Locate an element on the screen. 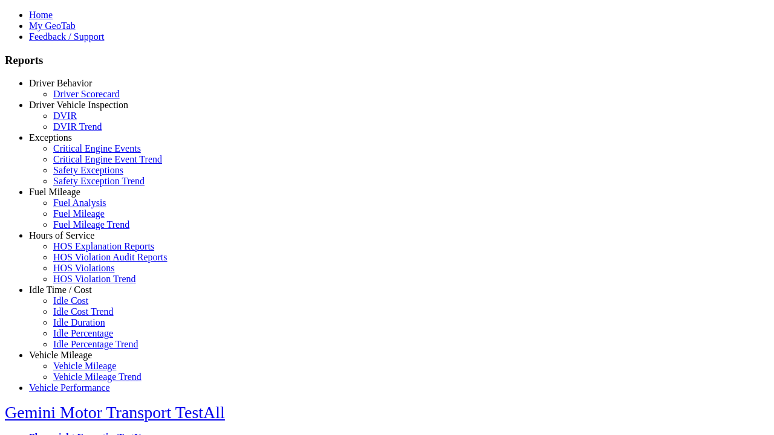 This screenshot has height=435, width=774. a: Idle Cost is located at coordinates (71, 300).